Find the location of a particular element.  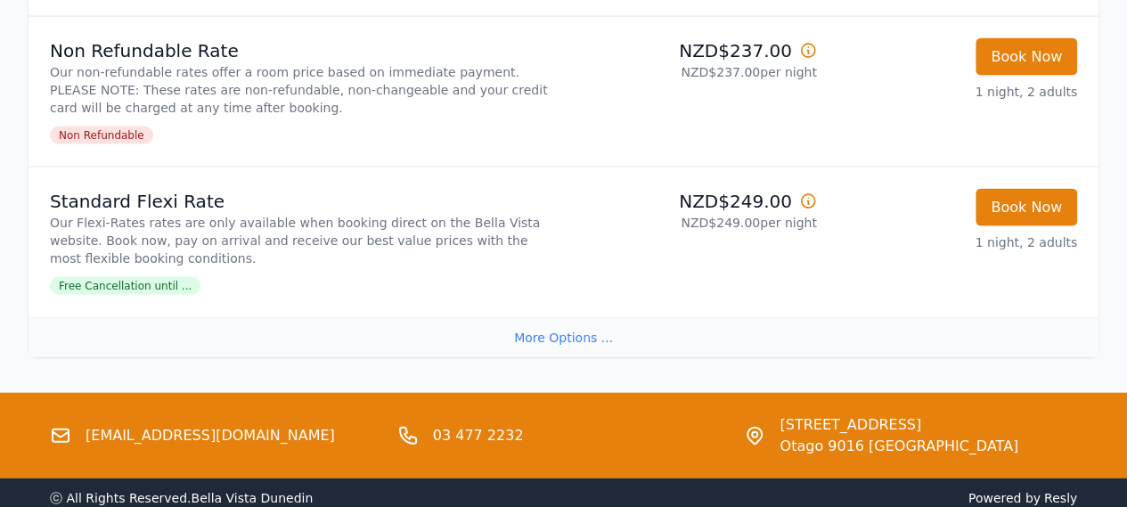

p: Our Flexi-Rates rates are only available when booking direct on the Bella Vista website. Book now... is located at coordinates (303, 240).